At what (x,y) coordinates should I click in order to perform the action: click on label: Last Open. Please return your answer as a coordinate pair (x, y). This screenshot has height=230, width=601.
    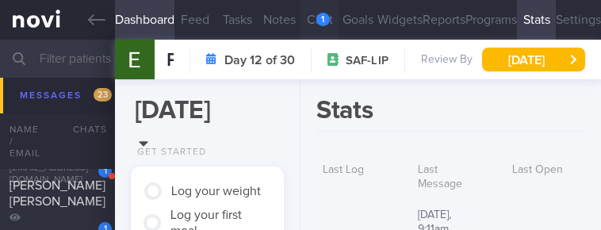
    Looking at the image, I should click on (546, 171).